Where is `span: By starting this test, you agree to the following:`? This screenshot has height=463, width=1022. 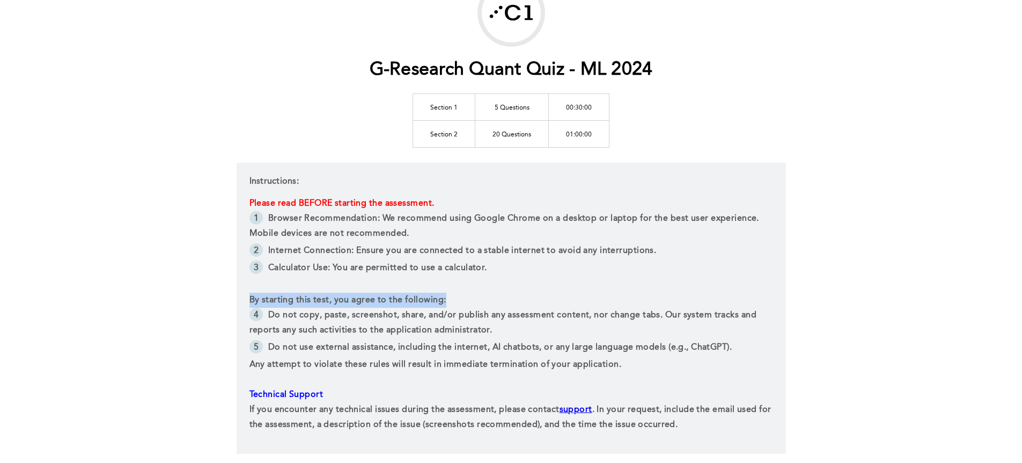
span: By starting this test, you agree to the following: is located at coordinates (348, 300).